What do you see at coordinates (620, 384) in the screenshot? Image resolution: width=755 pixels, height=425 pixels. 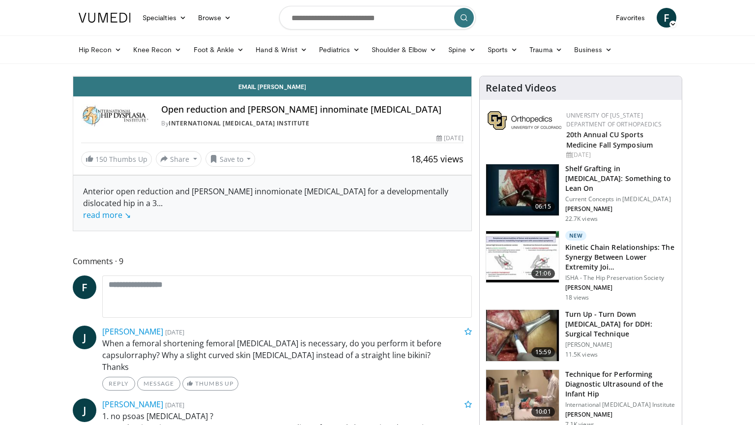 I see `h3: Technique for Performing Diagnostic Ultrasound of the Infant Hip` at bounding box center [620, 384].